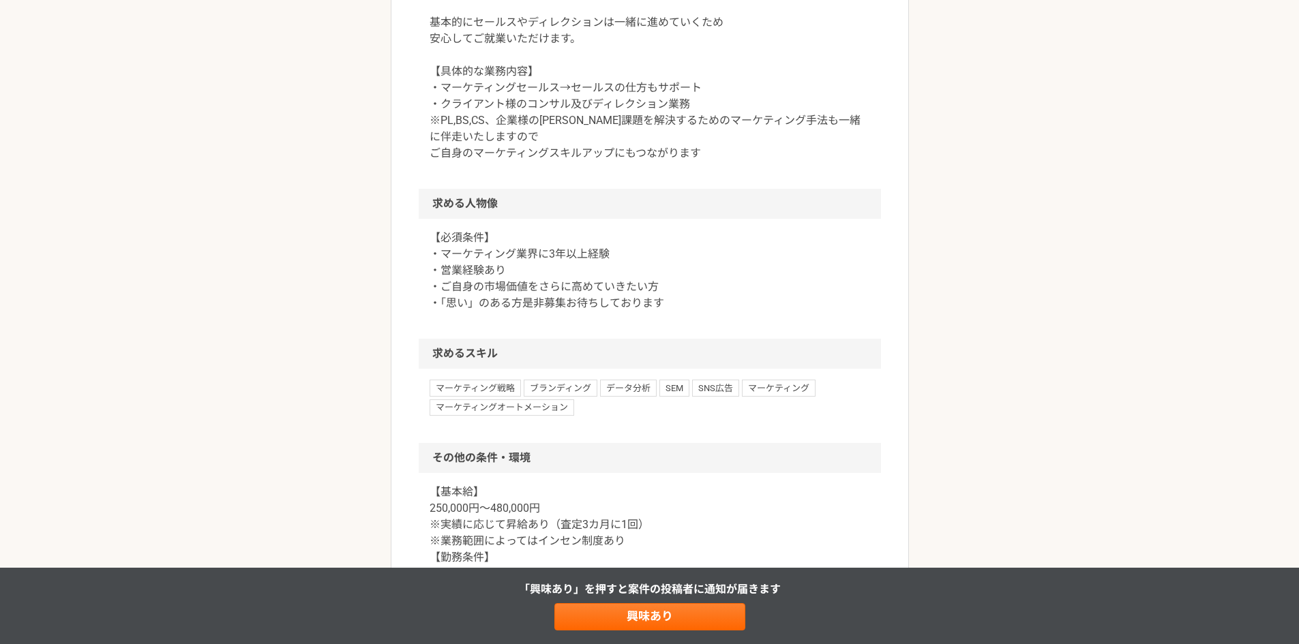 This screenshot has width=1299, height=644. What do you see at coordinates (778, 388) in the screenshot?
I see `span: マーケティング` at bounding box center [778, 388].